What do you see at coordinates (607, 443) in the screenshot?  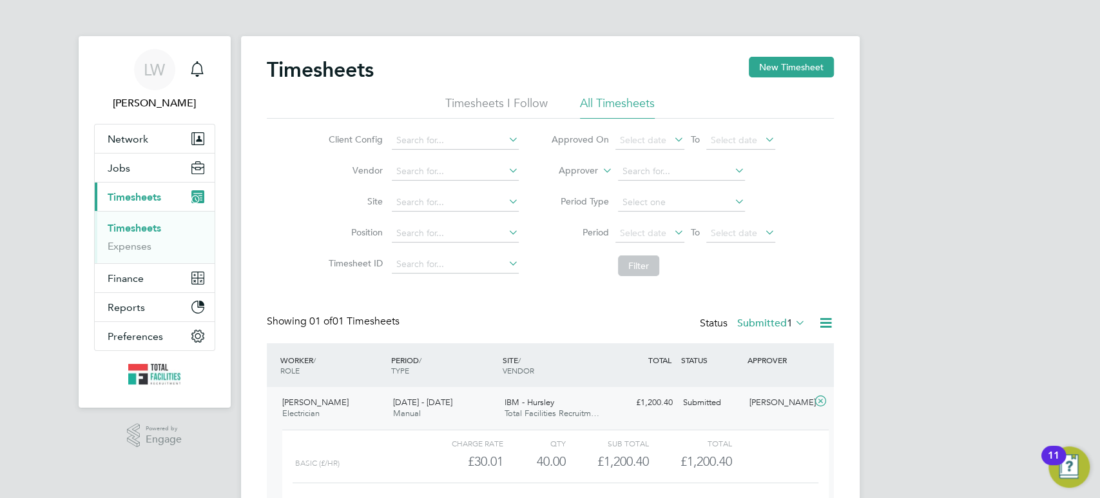 I see `div: Sub Total` at bounding box center [607, 443].